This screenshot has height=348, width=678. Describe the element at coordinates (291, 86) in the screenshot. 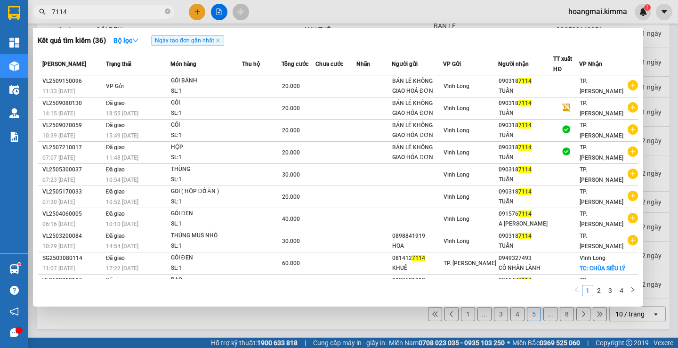

I see `span: 20.000` at that location.